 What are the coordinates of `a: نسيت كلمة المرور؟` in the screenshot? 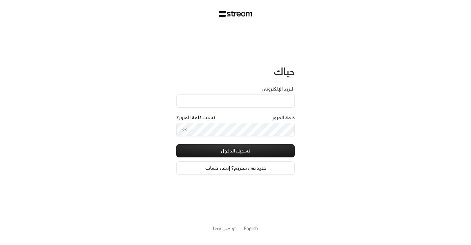 It's located at (196, 117).